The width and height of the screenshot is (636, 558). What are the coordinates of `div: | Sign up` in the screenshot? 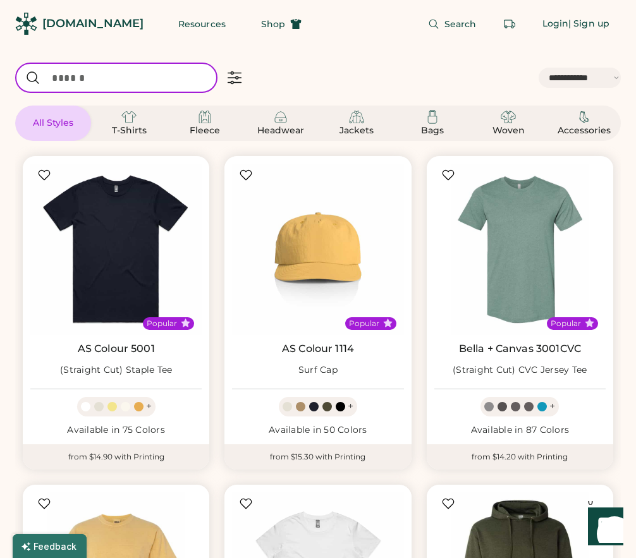 It's located at (589, 24).